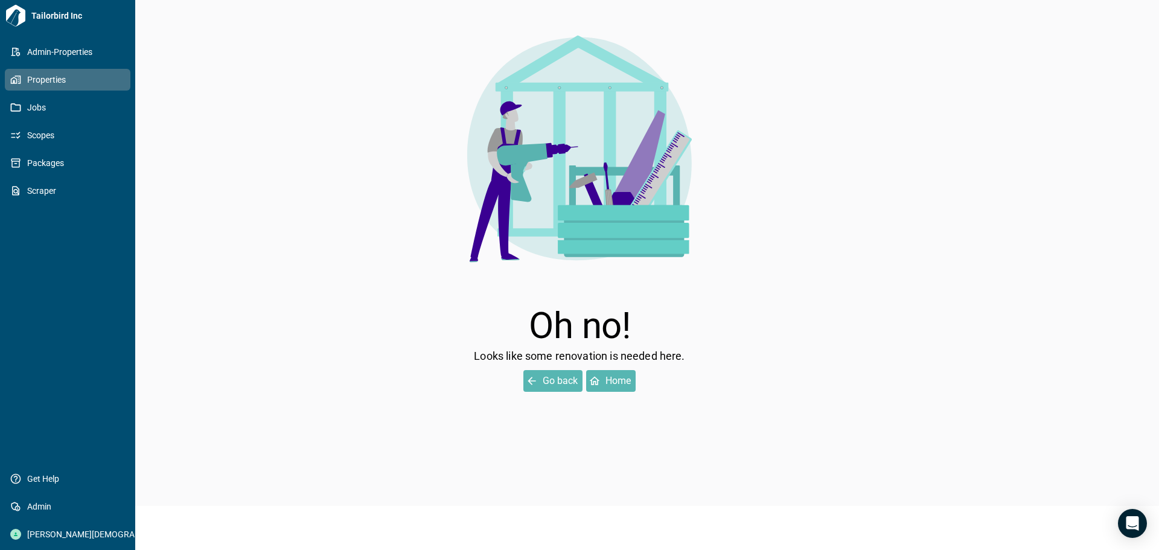 The width and height of the screenshot is (1159, 550). I want to click on a: Admin-Properties, so click(68, 52).